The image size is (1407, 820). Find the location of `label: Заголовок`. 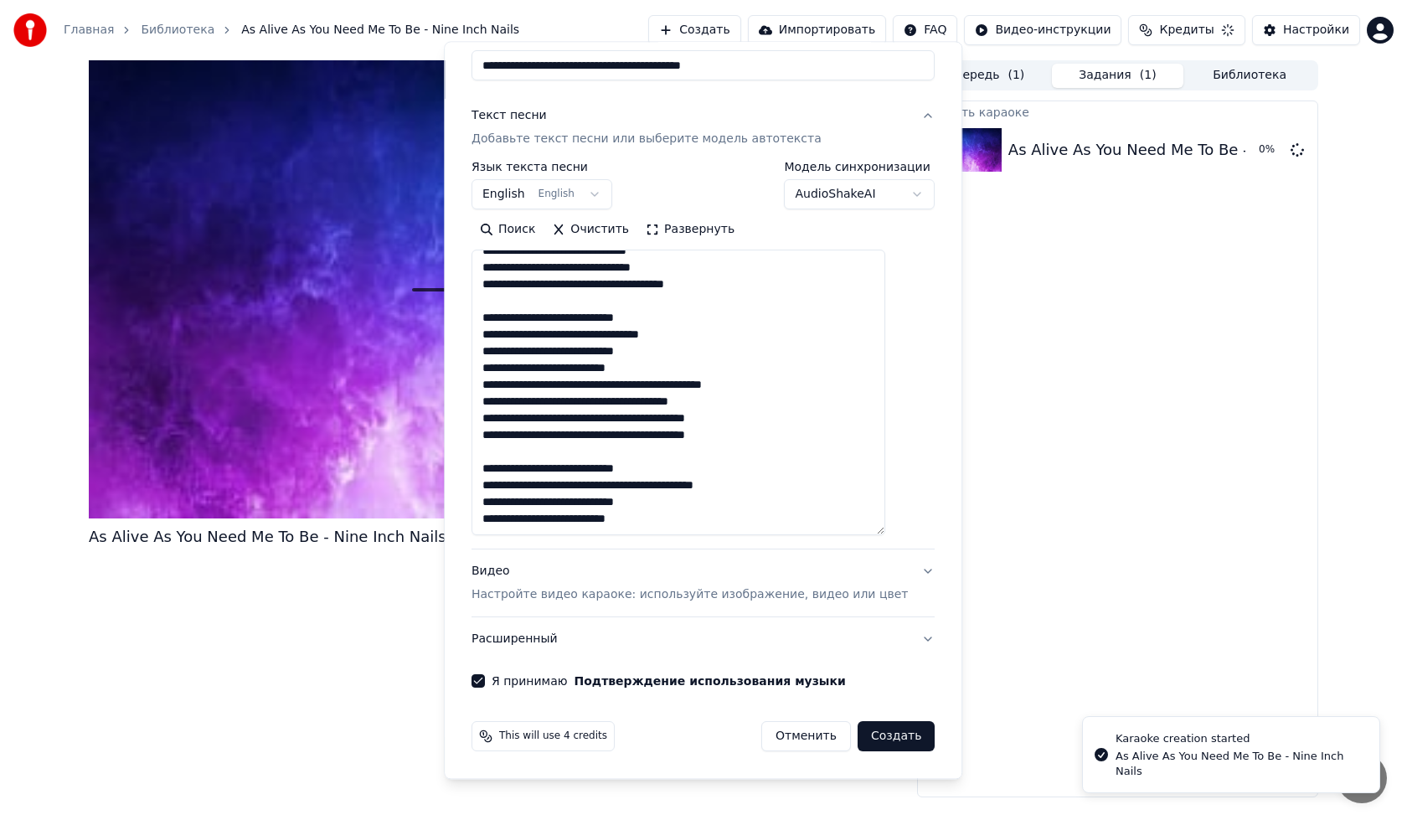

label: Заголовок is located at coordinates (703, 39).